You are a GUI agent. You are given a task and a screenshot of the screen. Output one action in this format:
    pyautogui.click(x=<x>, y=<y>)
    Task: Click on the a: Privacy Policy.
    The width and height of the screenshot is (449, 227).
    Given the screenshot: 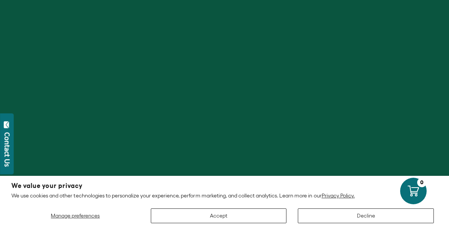 What is the action you would take?
    pyautogui.click(x=338, y=196)
    